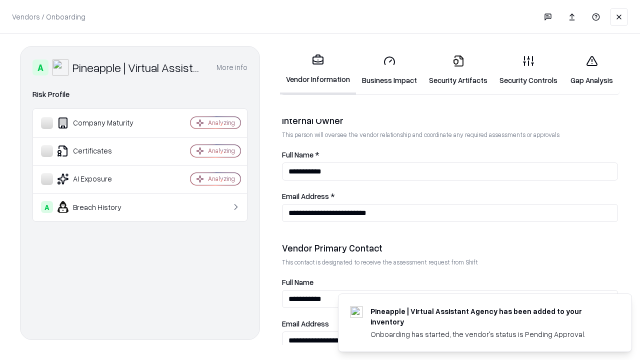 The height and width of the screenshot is (360, 640). What do you see at coordinates (318, 70) in the screenshot?
I see `a: Vendor Information` at bounding box center [318, 70].